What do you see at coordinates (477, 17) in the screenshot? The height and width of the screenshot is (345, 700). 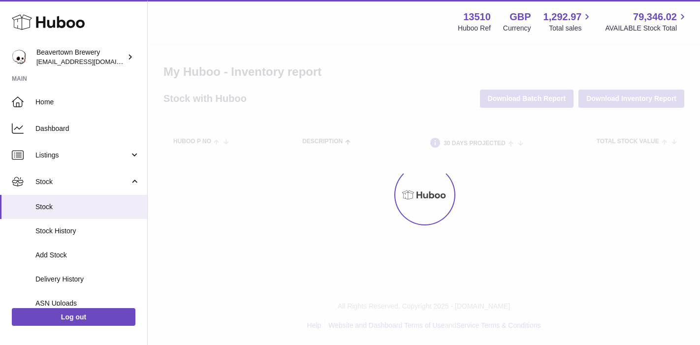 I see `strong: 13510` at bounding box center [477, 17].